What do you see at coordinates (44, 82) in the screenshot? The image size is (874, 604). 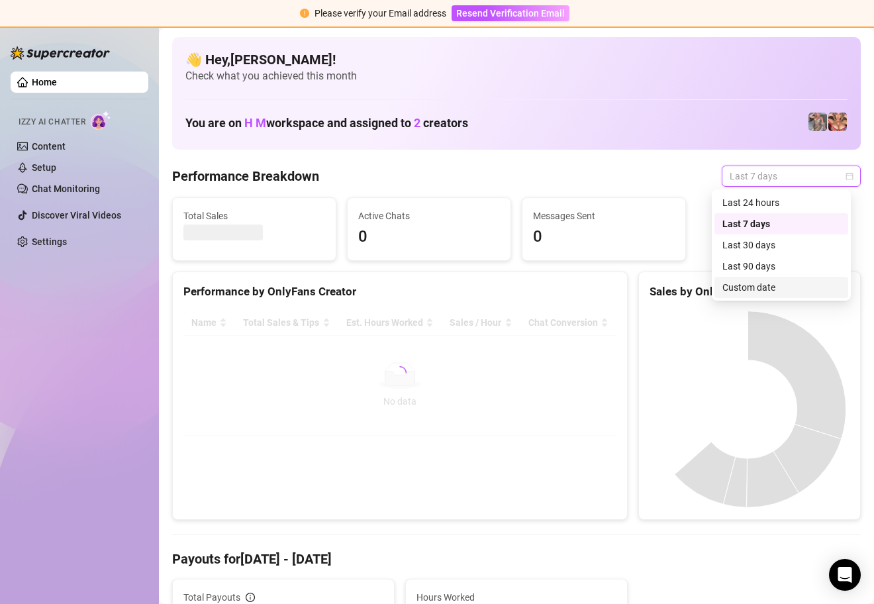 I see `a: Home` at bounding box center [44, 82].